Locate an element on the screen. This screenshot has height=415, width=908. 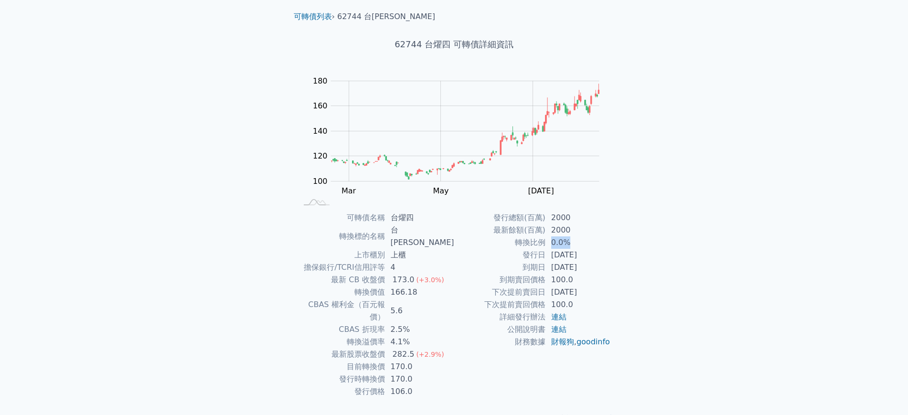
a: 財報狗 is located at coordinates (563, 341).